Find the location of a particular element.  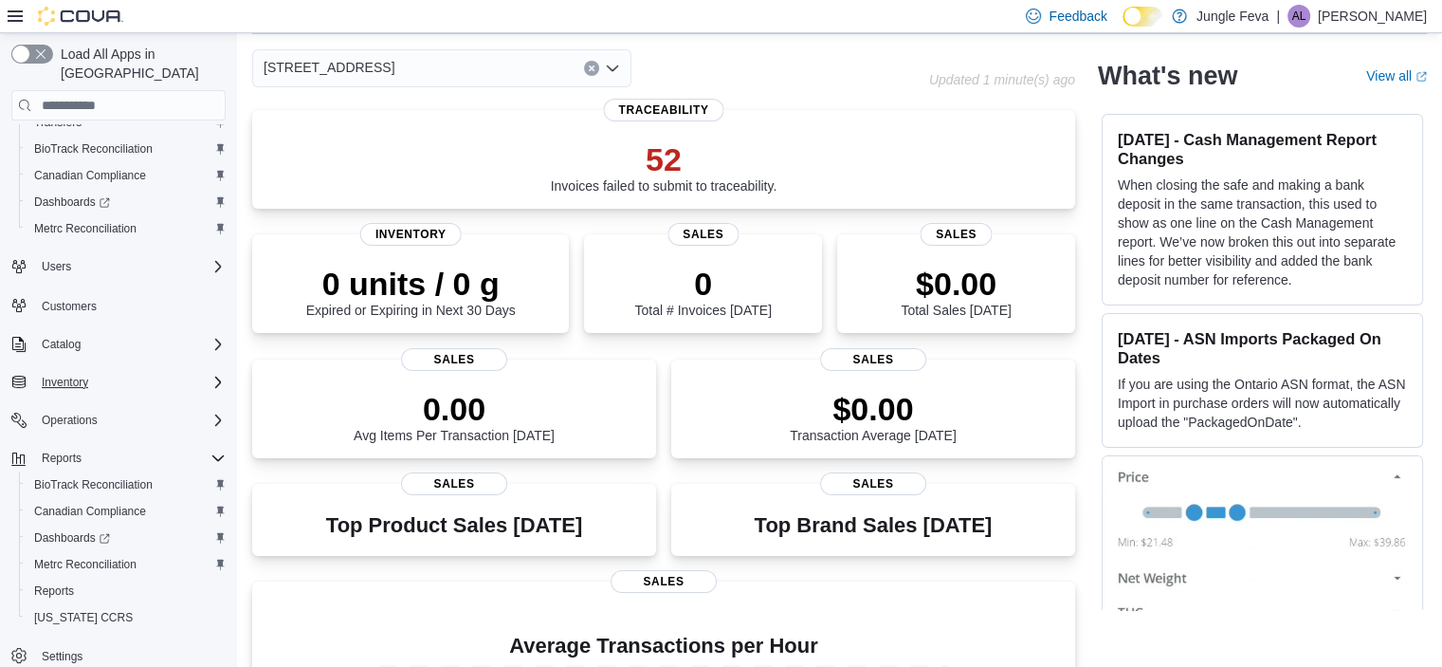

a: Reports is located at coordinates (54, 591).